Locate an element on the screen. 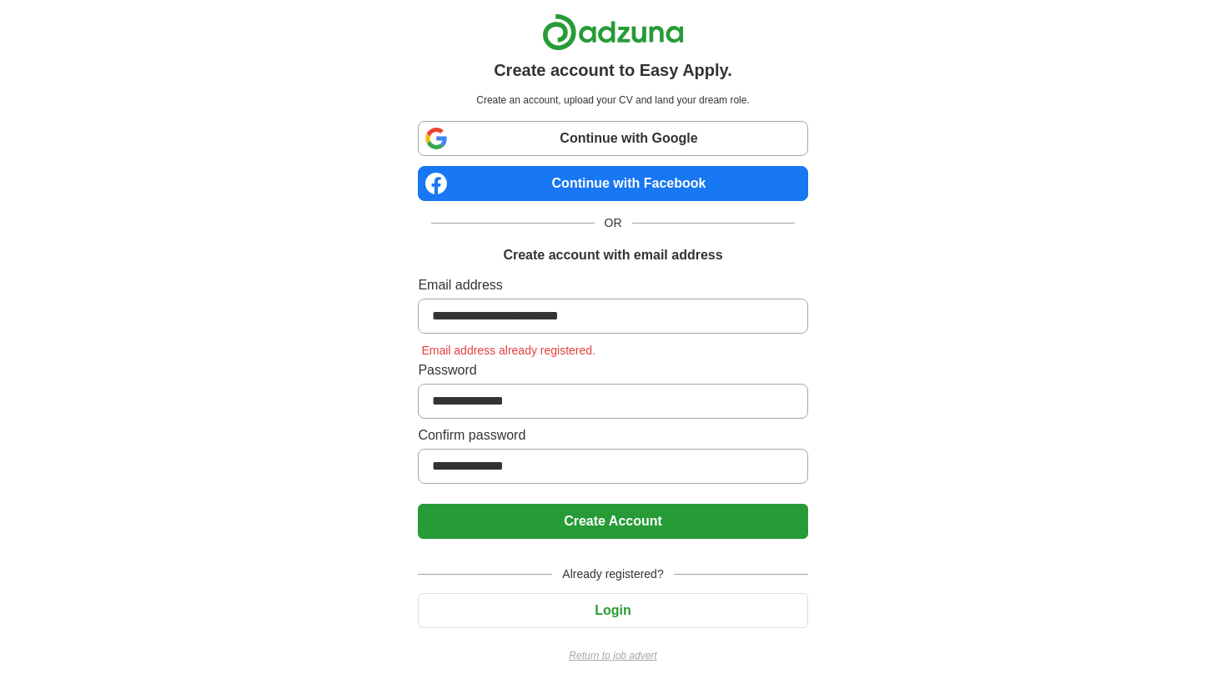 The width and height of the screenshot is (1226, 694). a: Continue with Google is located at coordinates (612, 138).